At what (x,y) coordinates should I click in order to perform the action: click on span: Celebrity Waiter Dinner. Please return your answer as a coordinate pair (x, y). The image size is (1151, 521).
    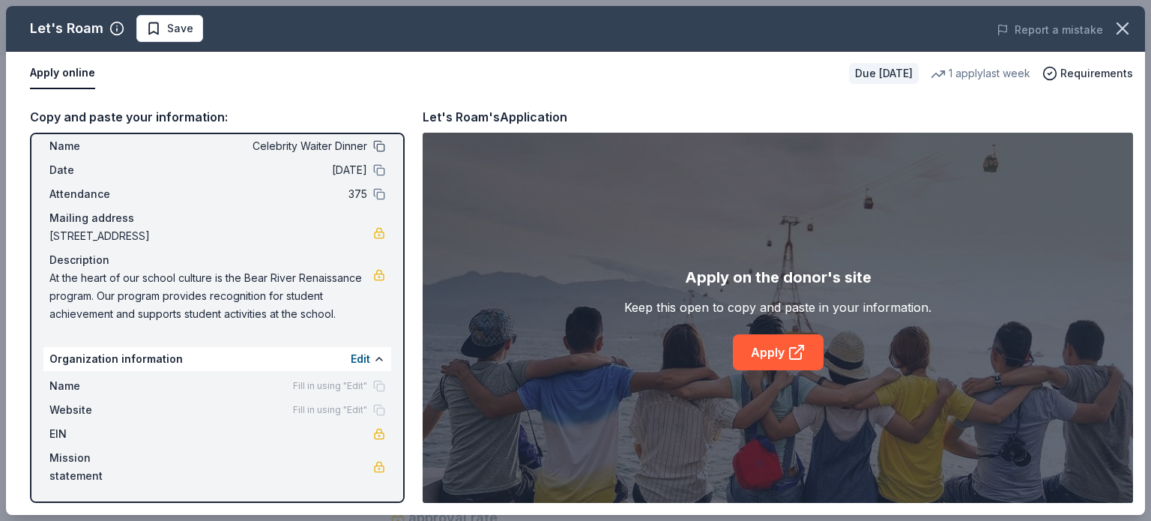
    Looking at the image, I should click on (258, 146).